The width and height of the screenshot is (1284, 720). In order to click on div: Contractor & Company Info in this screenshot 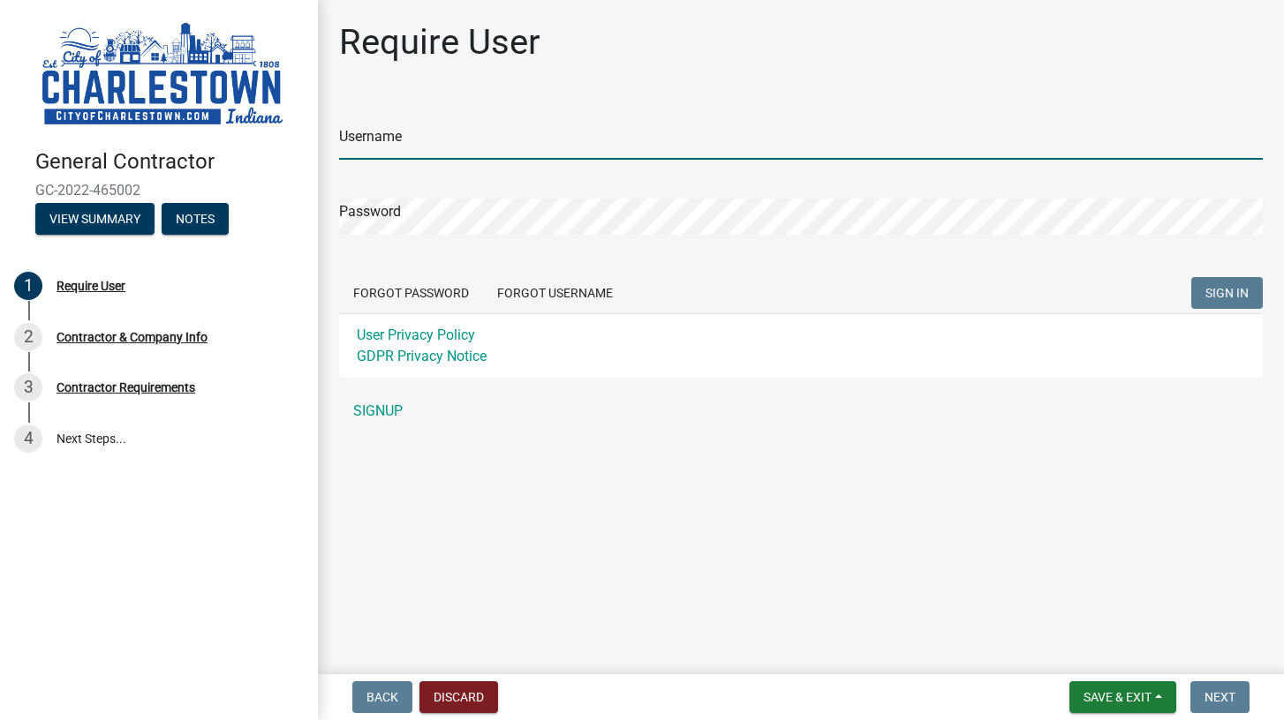, I will do `click(132, 337)`.